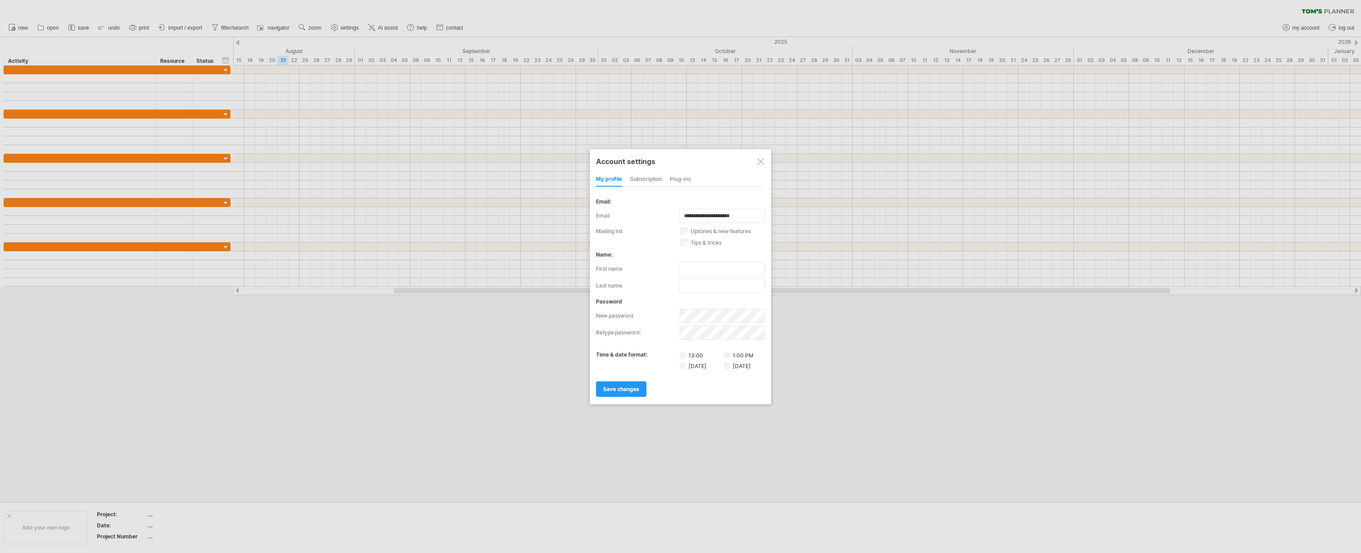  Describe the element at coordinates (728, 231) in the screenshot. I see `label: updates & new features` at that location.